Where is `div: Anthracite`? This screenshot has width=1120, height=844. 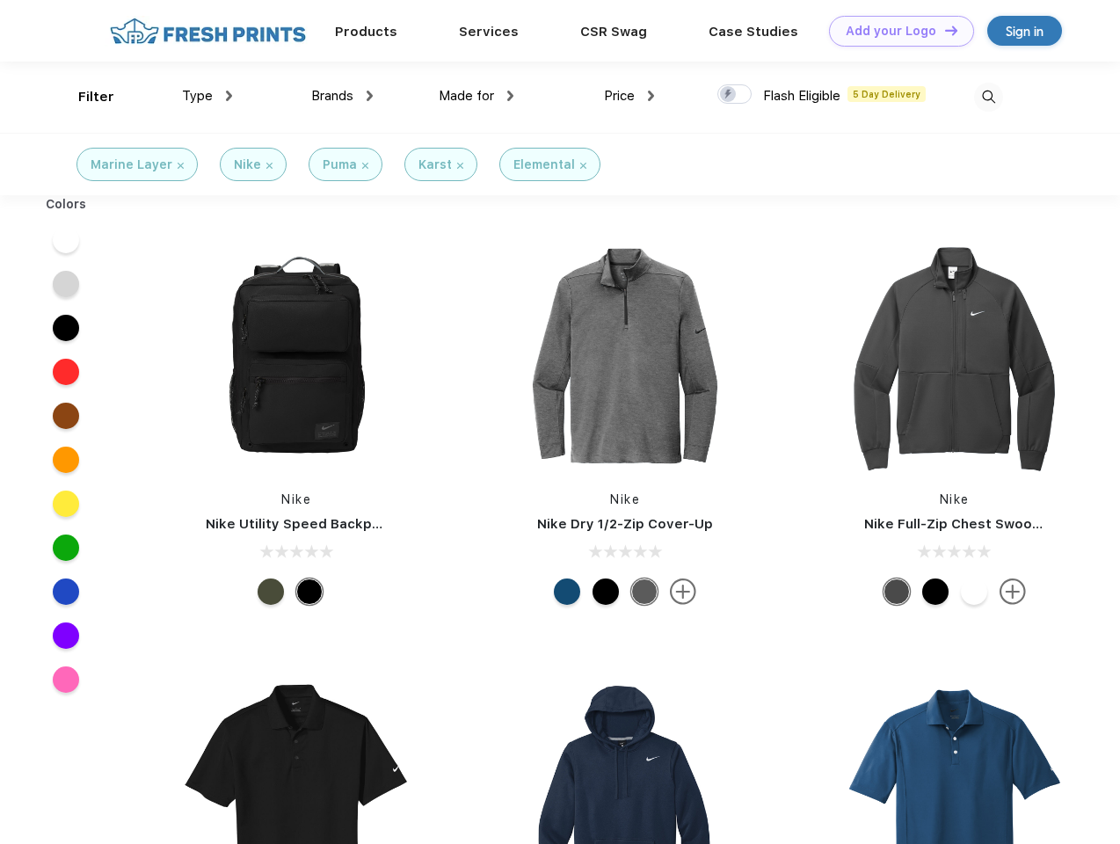
div: Anthracite is located at coordinates (897, 592).